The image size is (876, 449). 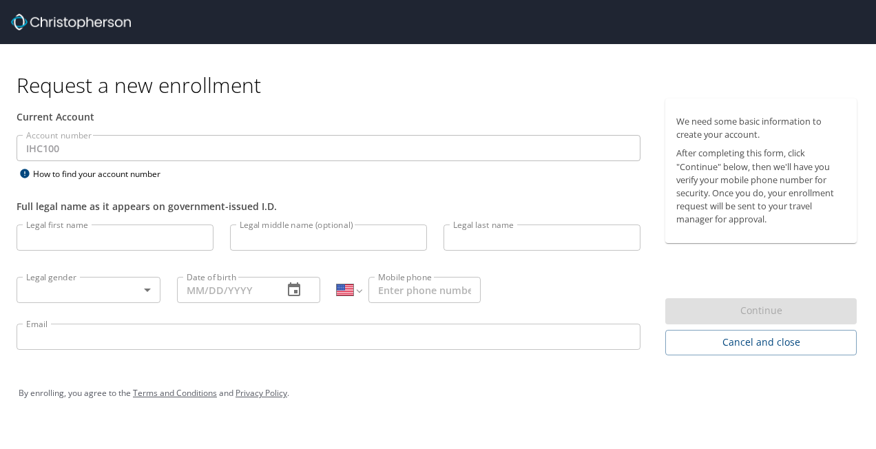 What do you see at coordinates (329, 116) in the screenshot?
I see `div: Current Account` at bounding box center [329, 116].